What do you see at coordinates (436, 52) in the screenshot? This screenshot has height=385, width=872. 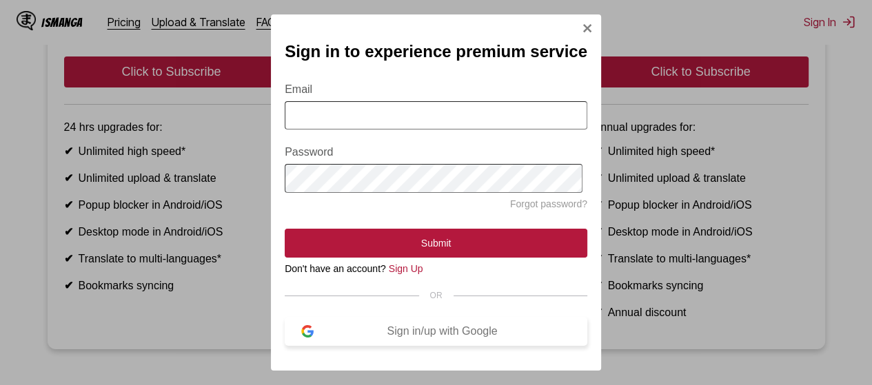 I see `h2: Sign in to experience premium service` at bounding box center [436, 52].